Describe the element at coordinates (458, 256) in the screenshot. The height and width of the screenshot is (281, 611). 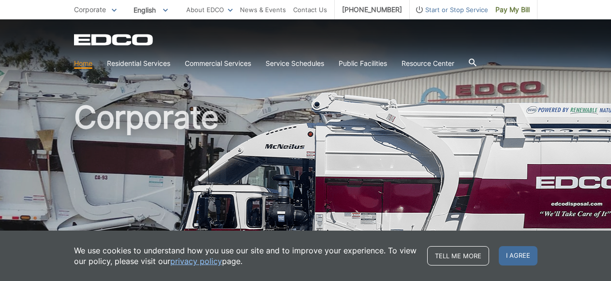
I see `a: Tell me more` at that location.